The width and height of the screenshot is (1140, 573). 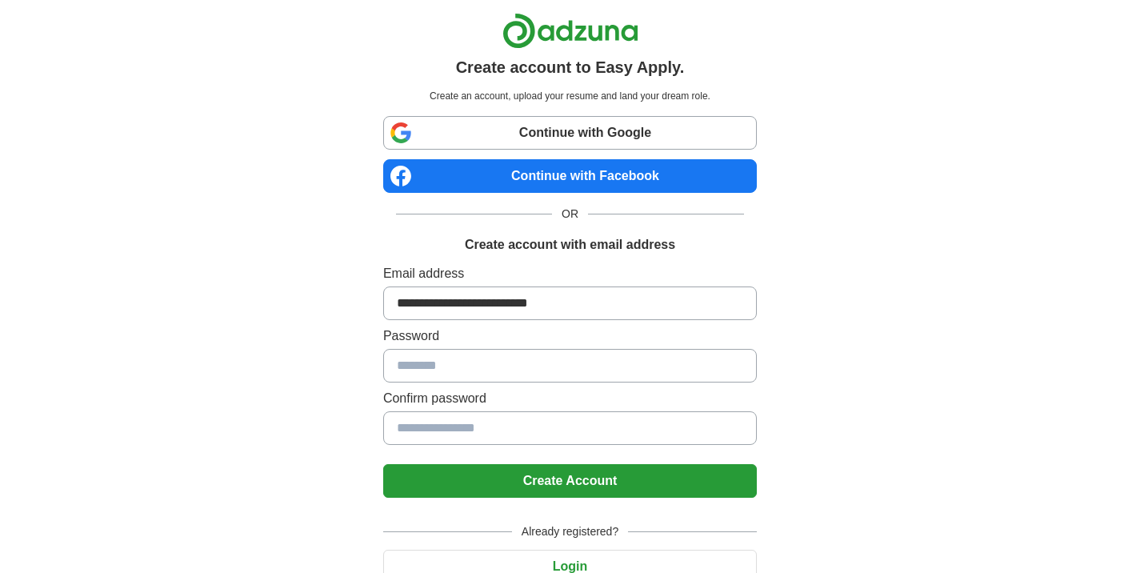 I want to click on a: Continue with Facebook, so click(x=569, y=176).